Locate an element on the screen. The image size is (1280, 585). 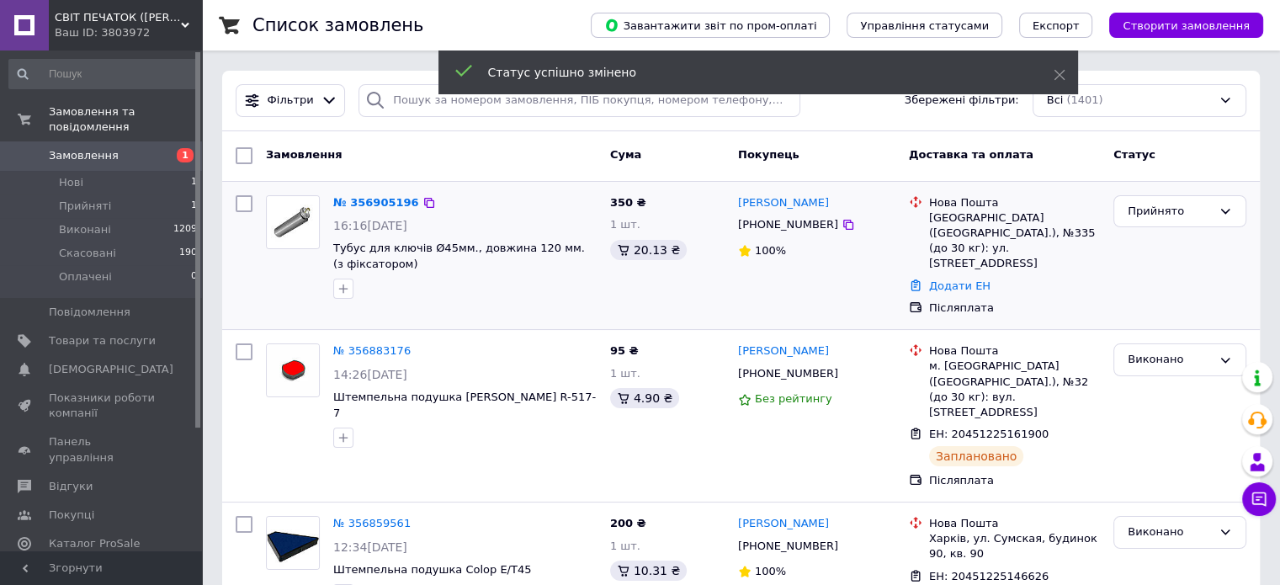
div: Статус успішно змінено is located at coordinates (750, 72).